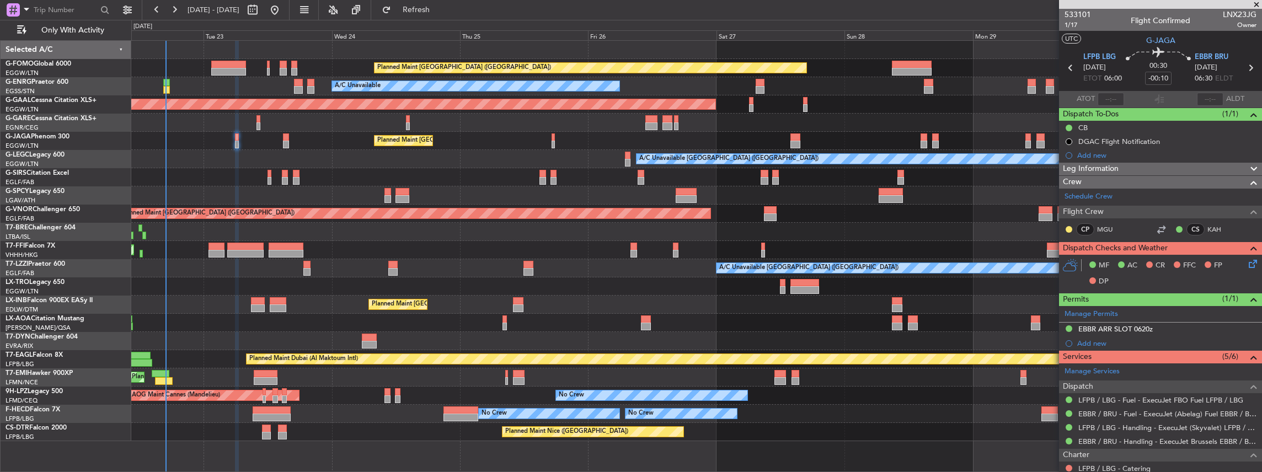  Describe the element at coordinates (641, 414) in the screenshot. I see `div: No Crew` at that location.